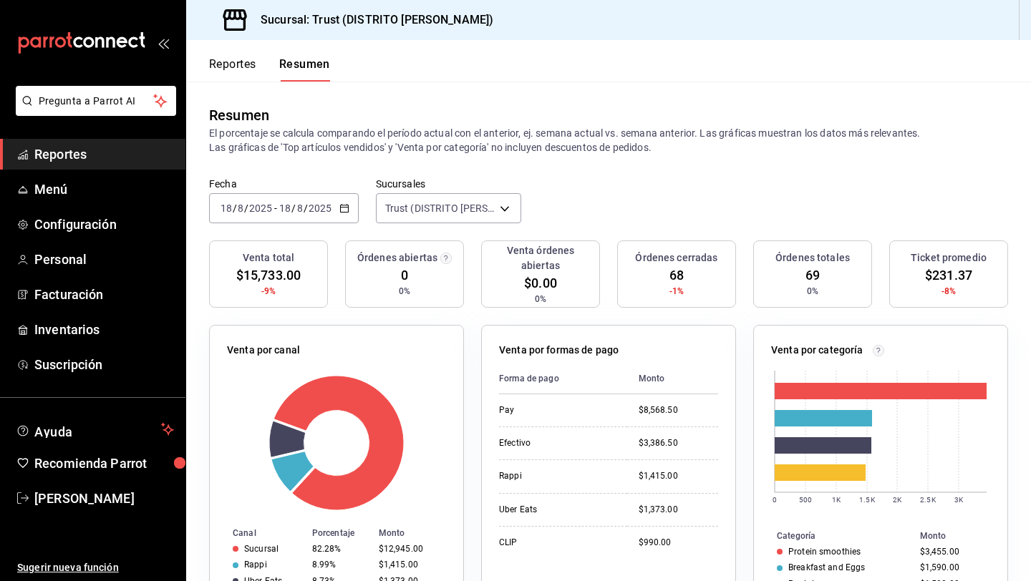  What do you see at coordinates (677, 291) in the screenshot?
I see `span: -1%` at bounding box center [677, 291].